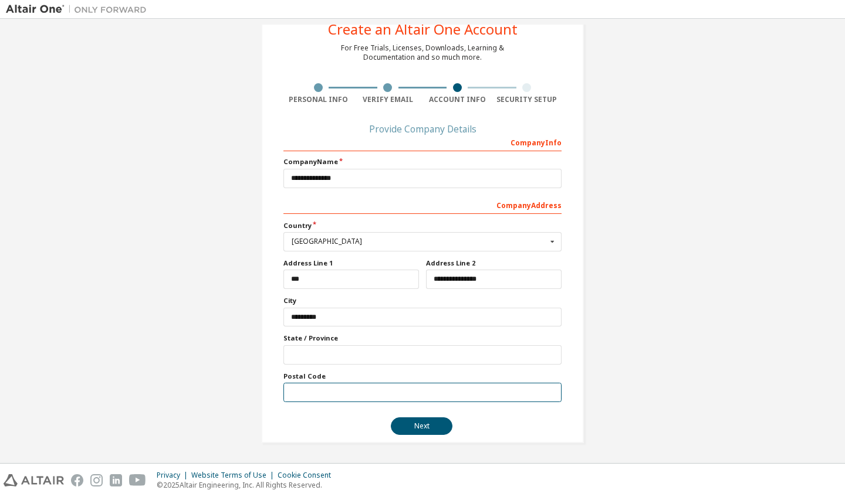 Image resolution: width=845 pixels, height=497 pixels. What do you see at coordinates (422, 301) in the screenshot?
I see `label: City` at bounding box center [422, 301].